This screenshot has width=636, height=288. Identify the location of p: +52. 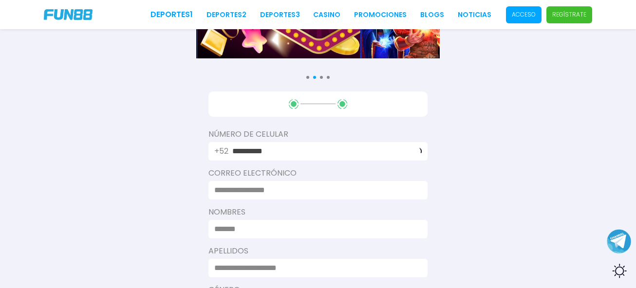
(221, 151).